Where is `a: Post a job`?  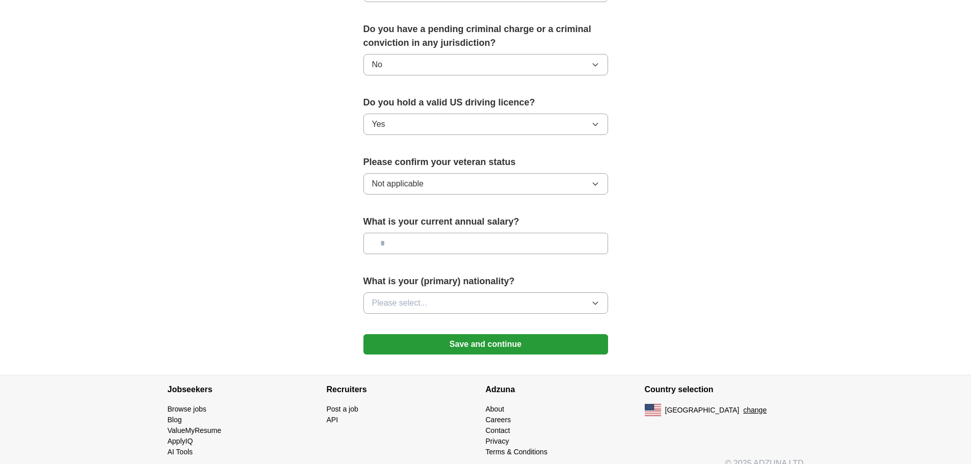 a: Post a job is located at coordinates (343, 409).